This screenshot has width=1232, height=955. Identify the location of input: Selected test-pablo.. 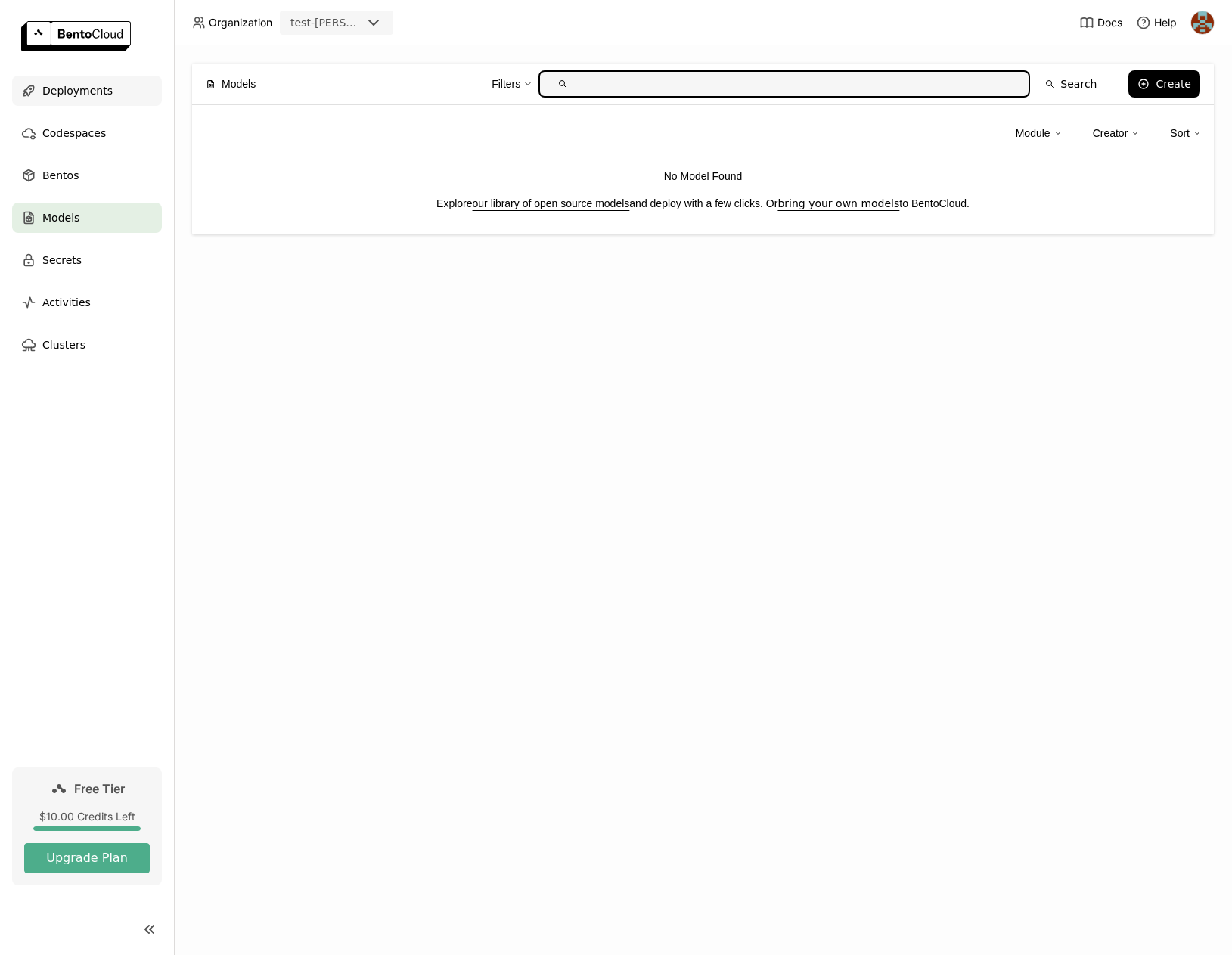
(364, 23).